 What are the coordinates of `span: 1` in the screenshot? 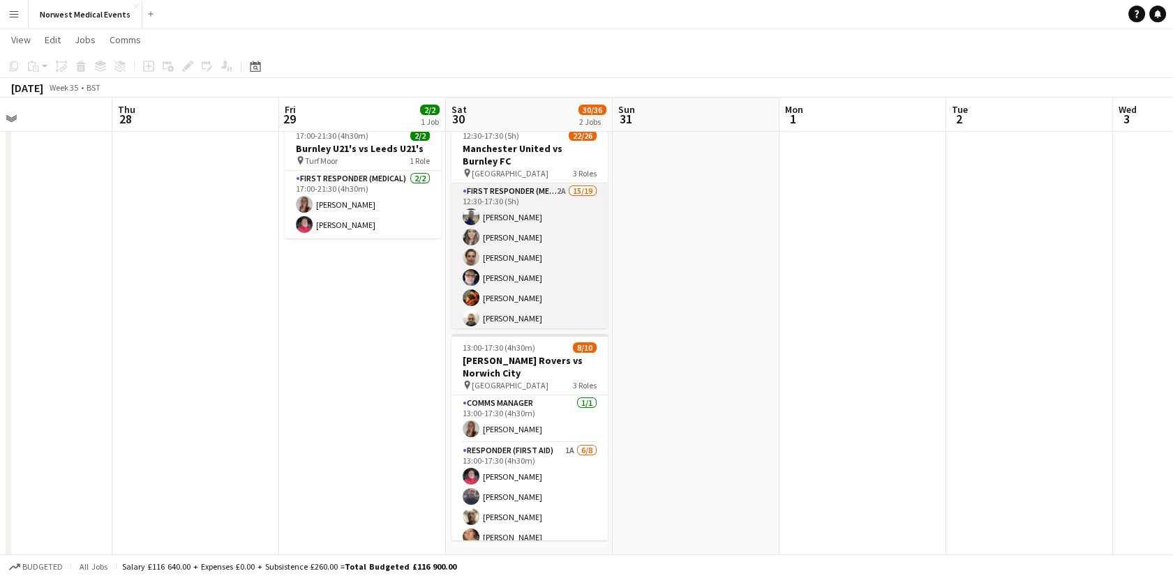 It's located at (792, 119).